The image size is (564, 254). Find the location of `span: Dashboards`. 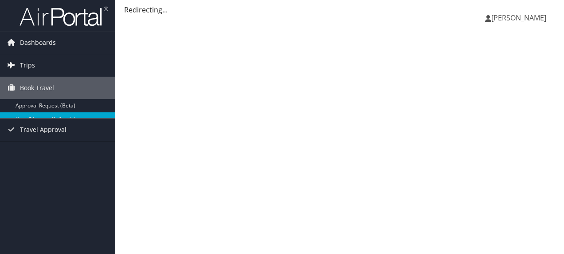

span: Dashboards is located at coordinates (38, 43).